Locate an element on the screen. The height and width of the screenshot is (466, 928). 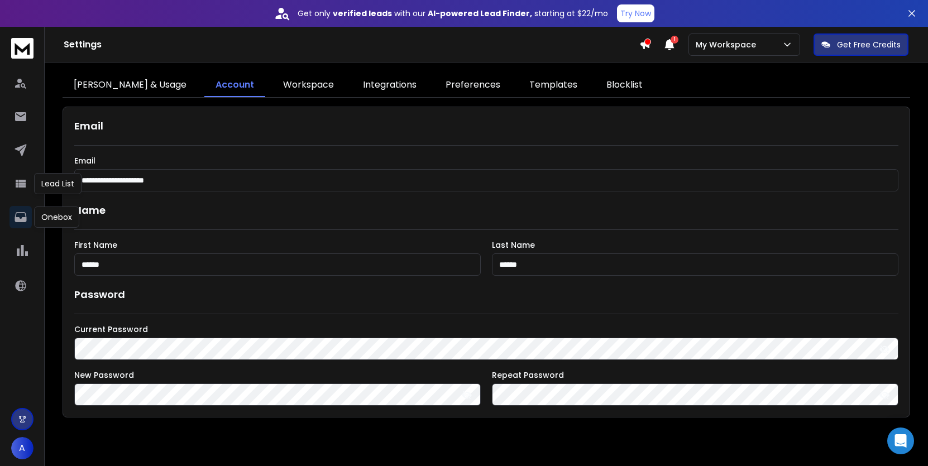
a: Templates is located at coordinates (553, 85).